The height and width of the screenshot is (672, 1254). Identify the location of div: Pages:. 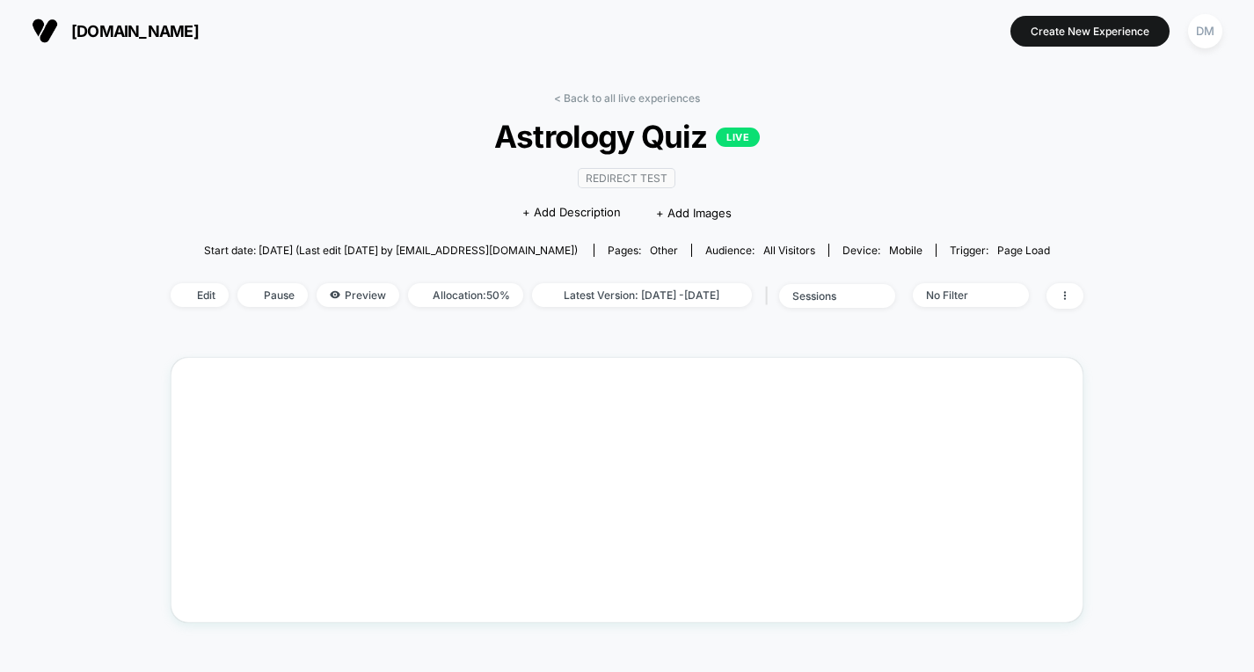
(643, 250).